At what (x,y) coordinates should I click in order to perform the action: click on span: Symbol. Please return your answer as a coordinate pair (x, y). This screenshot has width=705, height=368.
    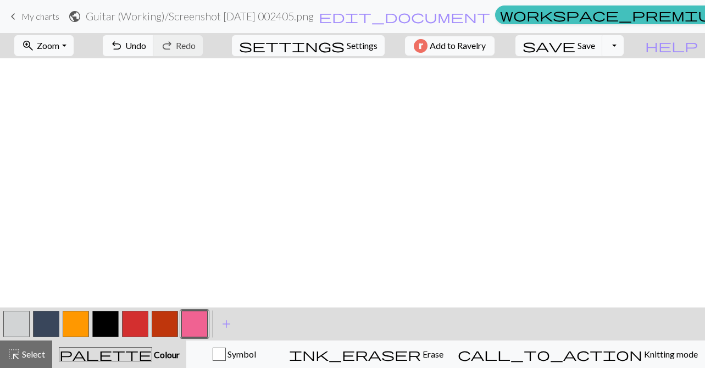
    Looking at the image, I should click on (241, 353).